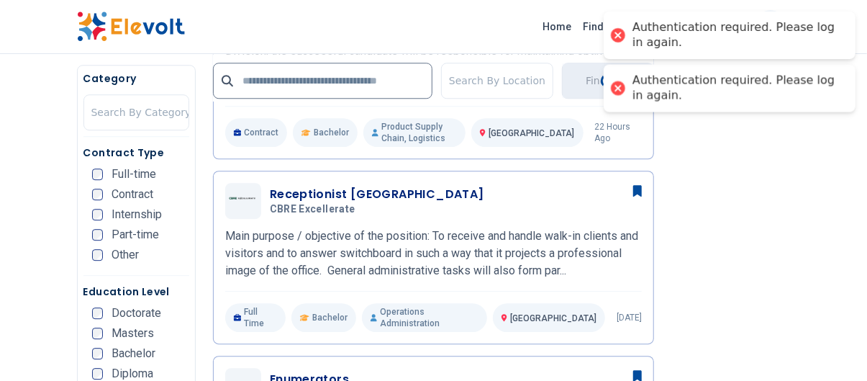  What do you see at coordinates (136, 78) in the screenshot?
I see `h5: Category` at bounding box center [136, 78].